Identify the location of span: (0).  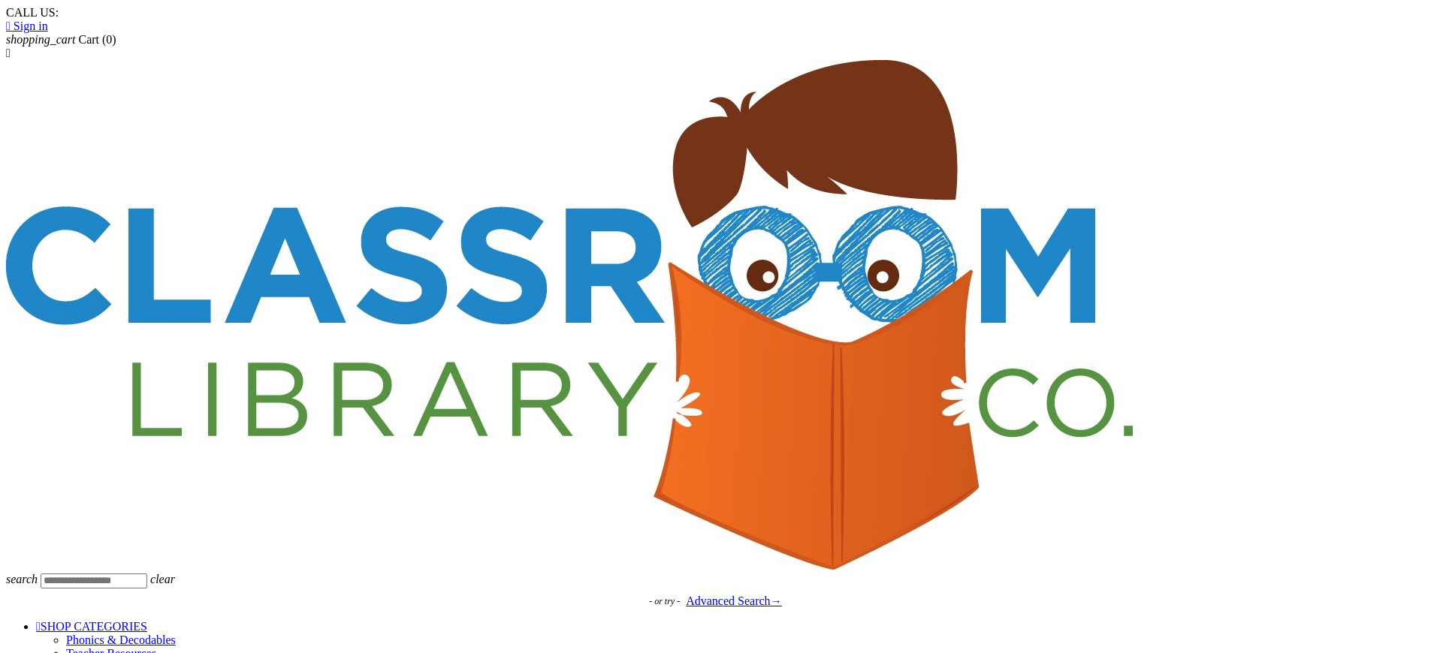
(109, 39).